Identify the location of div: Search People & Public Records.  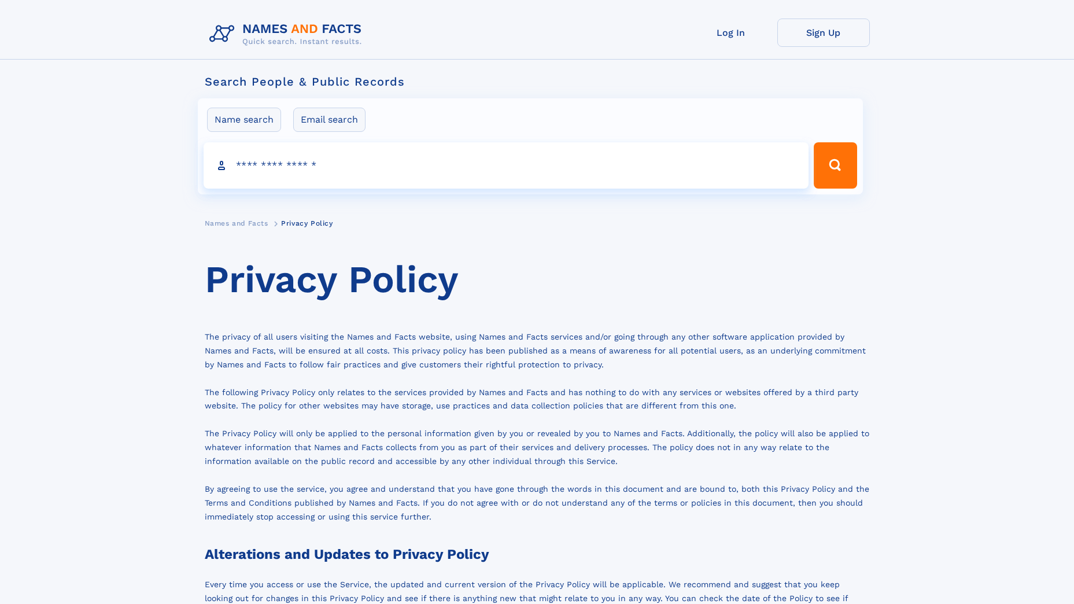
(538, 82).